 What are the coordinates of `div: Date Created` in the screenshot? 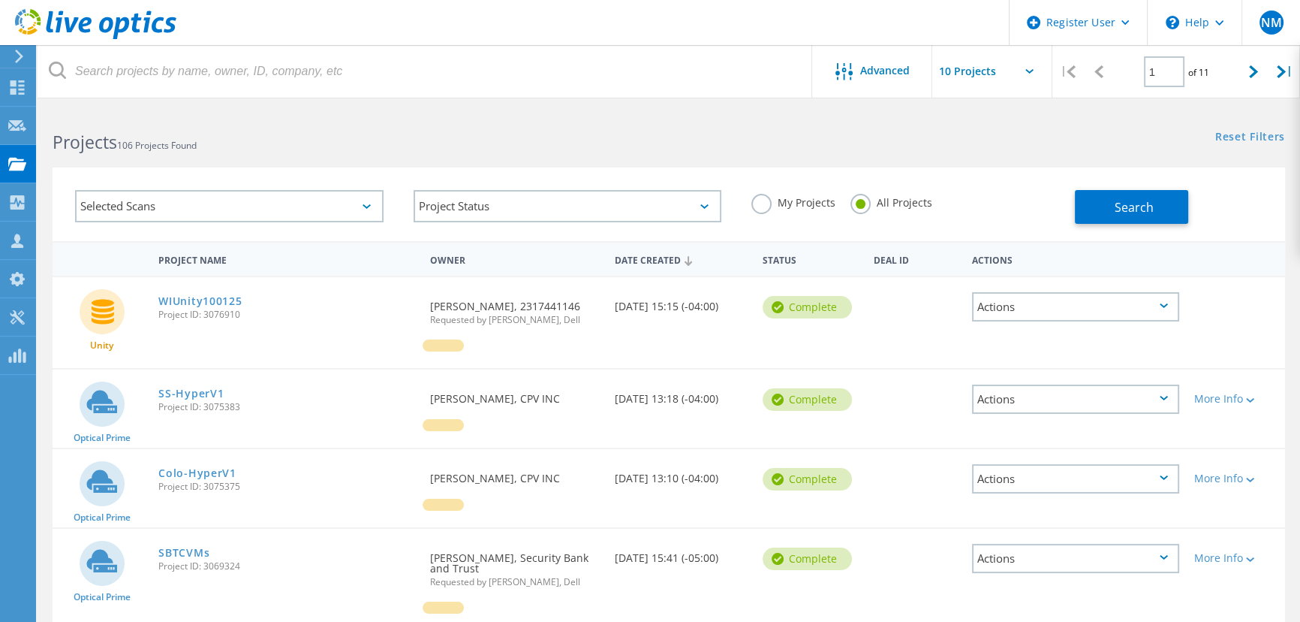 It's located at (681, 259).